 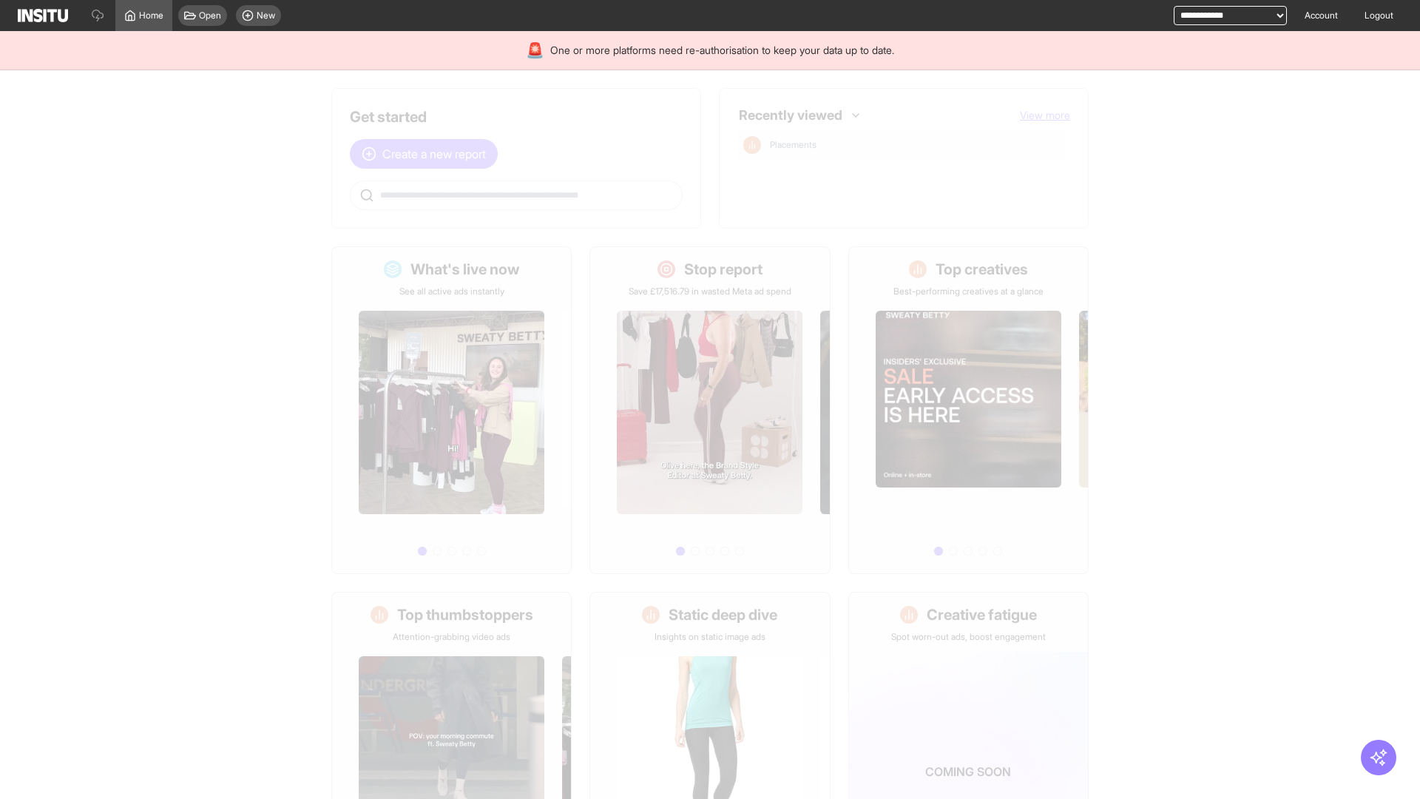 I want to click on img: Logo, so click(x=43, y=16).